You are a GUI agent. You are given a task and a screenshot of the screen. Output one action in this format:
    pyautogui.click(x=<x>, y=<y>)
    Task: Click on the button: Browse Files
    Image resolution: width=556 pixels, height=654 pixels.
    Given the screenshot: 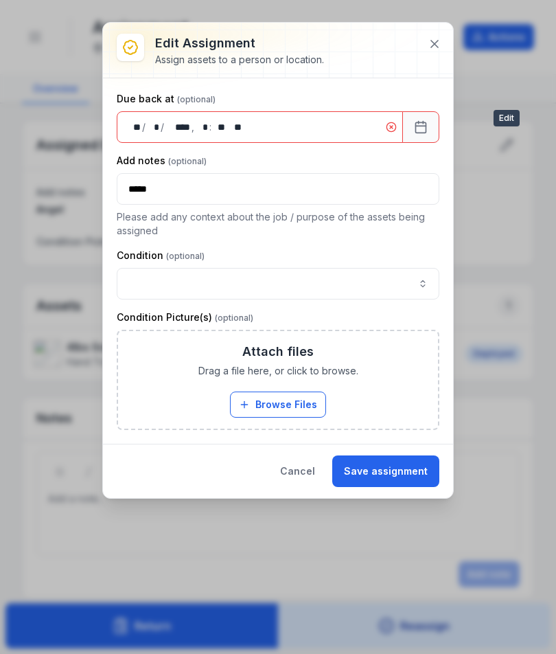 What is the action you would take?
    pyautogui.click(x=278, y=404)
    